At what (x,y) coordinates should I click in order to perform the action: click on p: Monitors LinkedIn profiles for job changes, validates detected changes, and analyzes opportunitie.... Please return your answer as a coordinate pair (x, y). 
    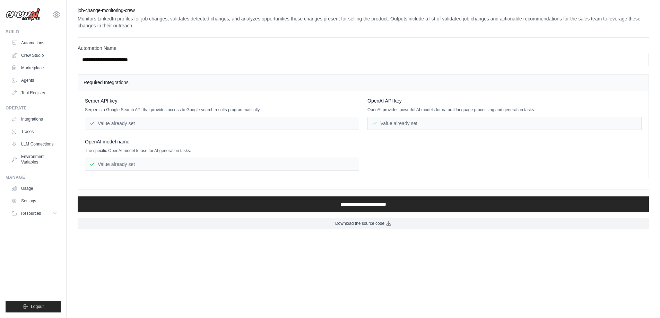
    Looking at the image, I should click on (363, 22).